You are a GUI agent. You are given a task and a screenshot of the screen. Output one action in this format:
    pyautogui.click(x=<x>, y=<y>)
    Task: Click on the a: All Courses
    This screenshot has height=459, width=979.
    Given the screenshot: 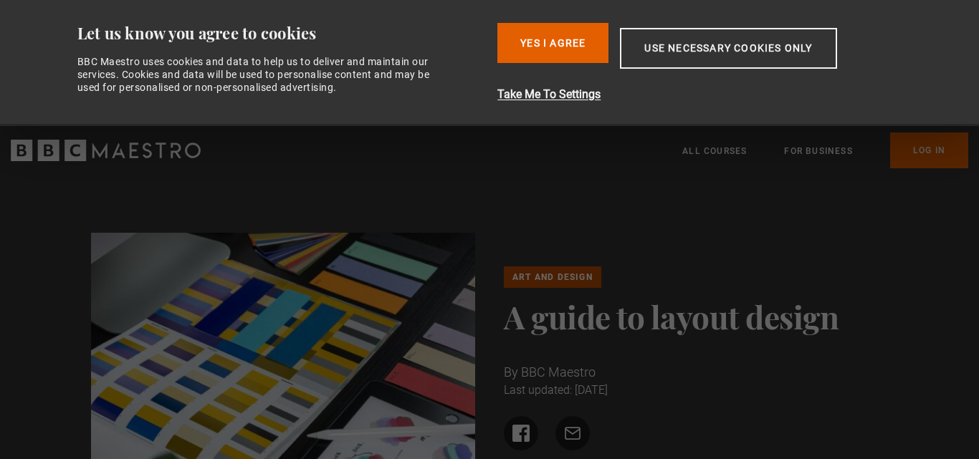 What is the action you would take?
    pyautogui.click(x=715, y=151)
    